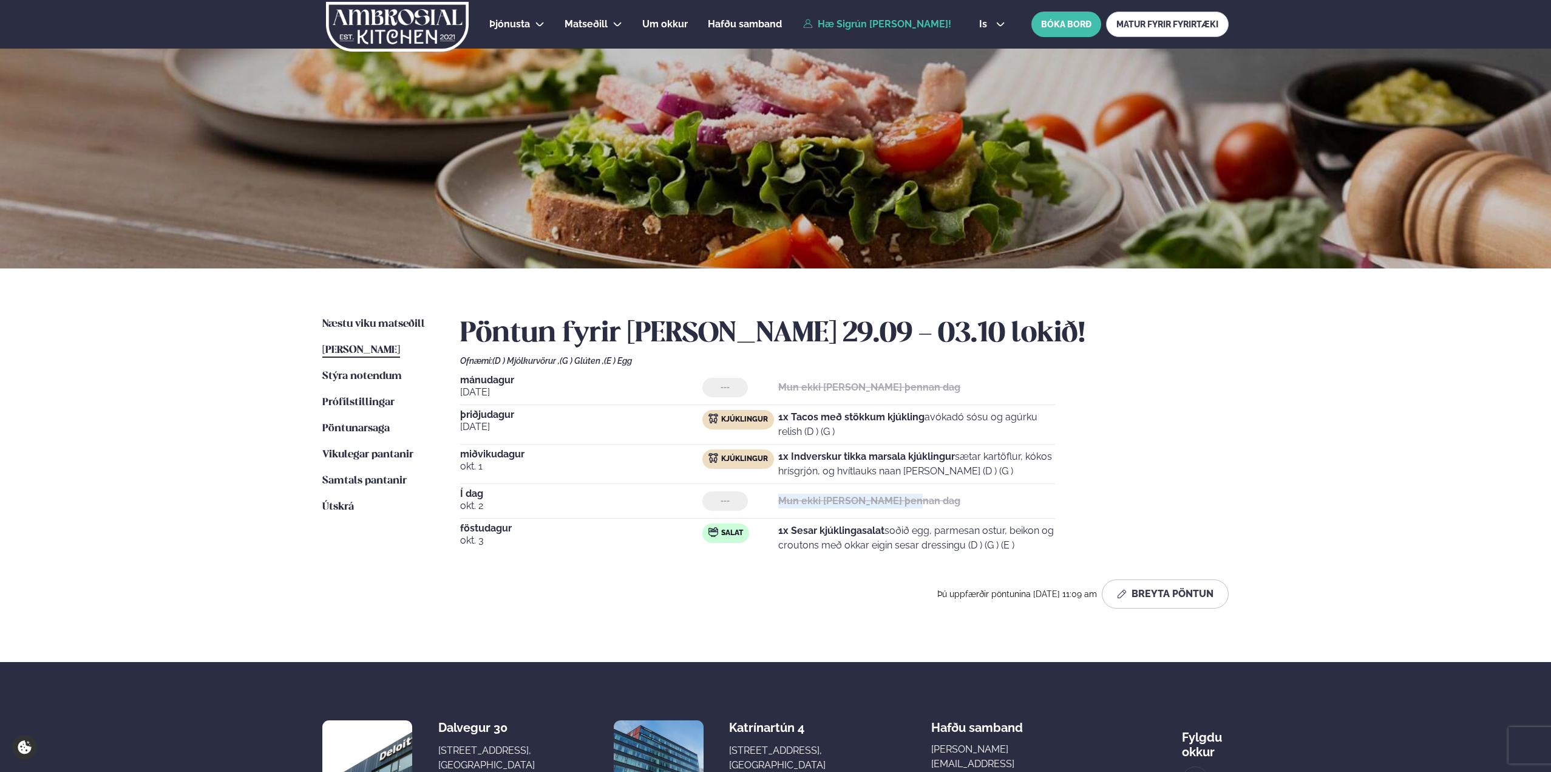  What do you see at coordinates (1205, 740) in the screenshot?
I see `div: Fylgdu okkur` at bounding box center [1205, 740].